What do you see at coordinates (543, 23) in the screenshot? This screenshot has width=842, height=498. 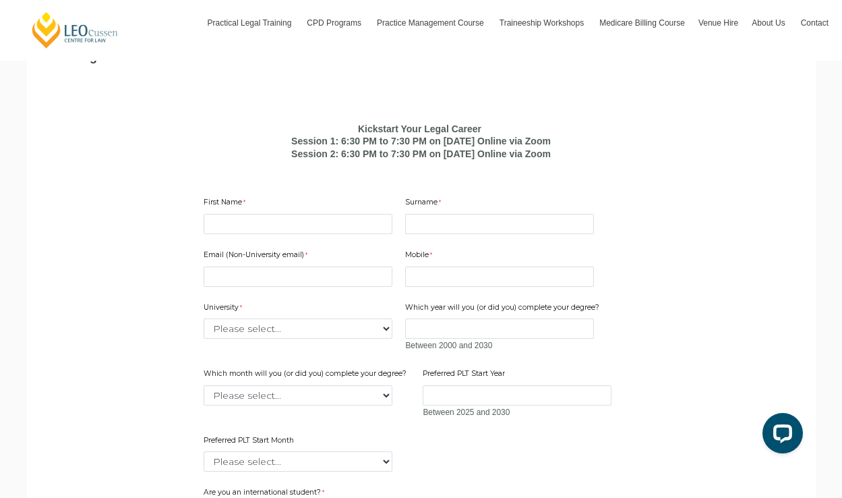 I see `a: Traineeship Workshops` at bounding box center [543, 23].